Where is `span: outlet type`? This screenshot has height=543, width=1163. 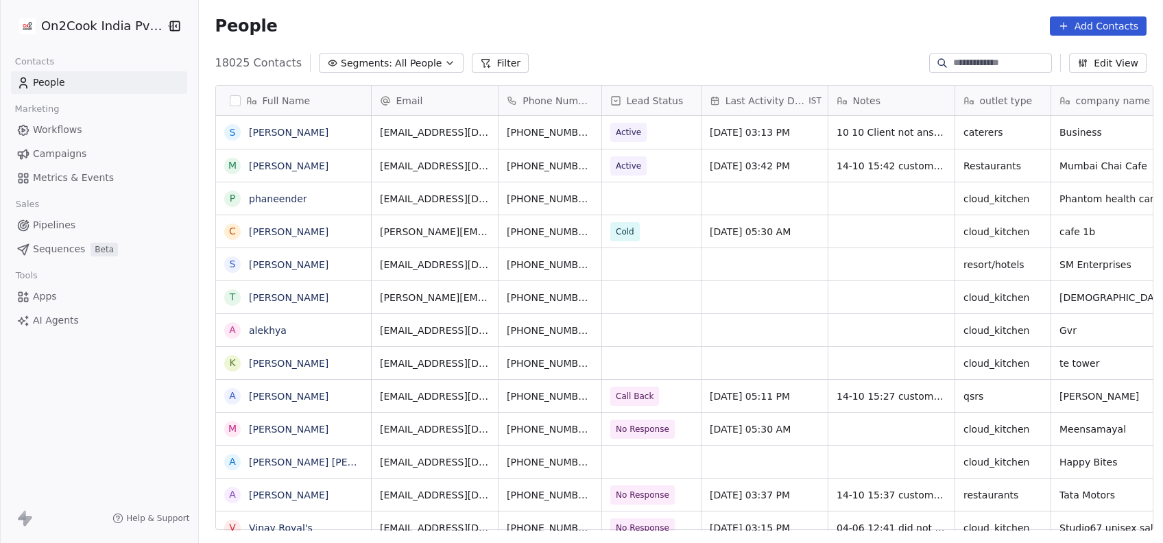
span: outlet type is located at coordinates (1006, 101).